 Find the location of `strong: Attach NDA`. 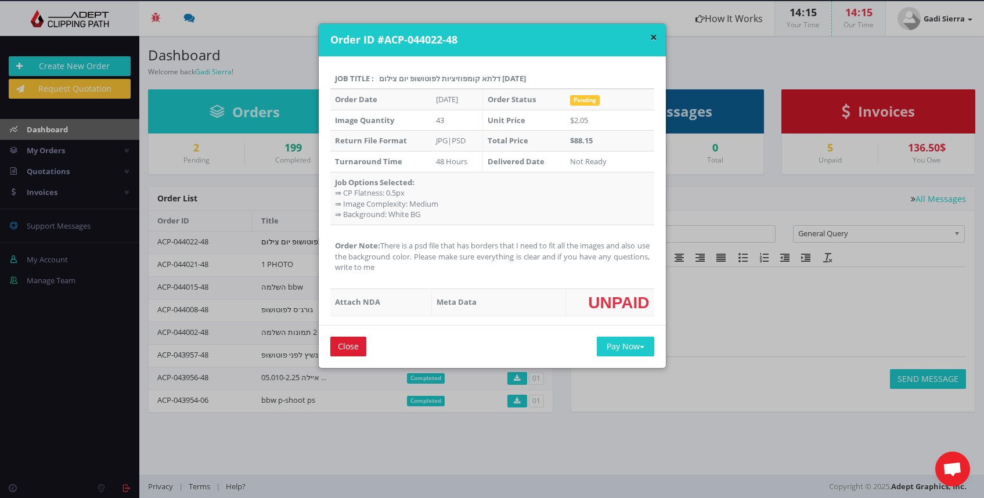

strong: Attach NDA is located at coordinates (358, 302).